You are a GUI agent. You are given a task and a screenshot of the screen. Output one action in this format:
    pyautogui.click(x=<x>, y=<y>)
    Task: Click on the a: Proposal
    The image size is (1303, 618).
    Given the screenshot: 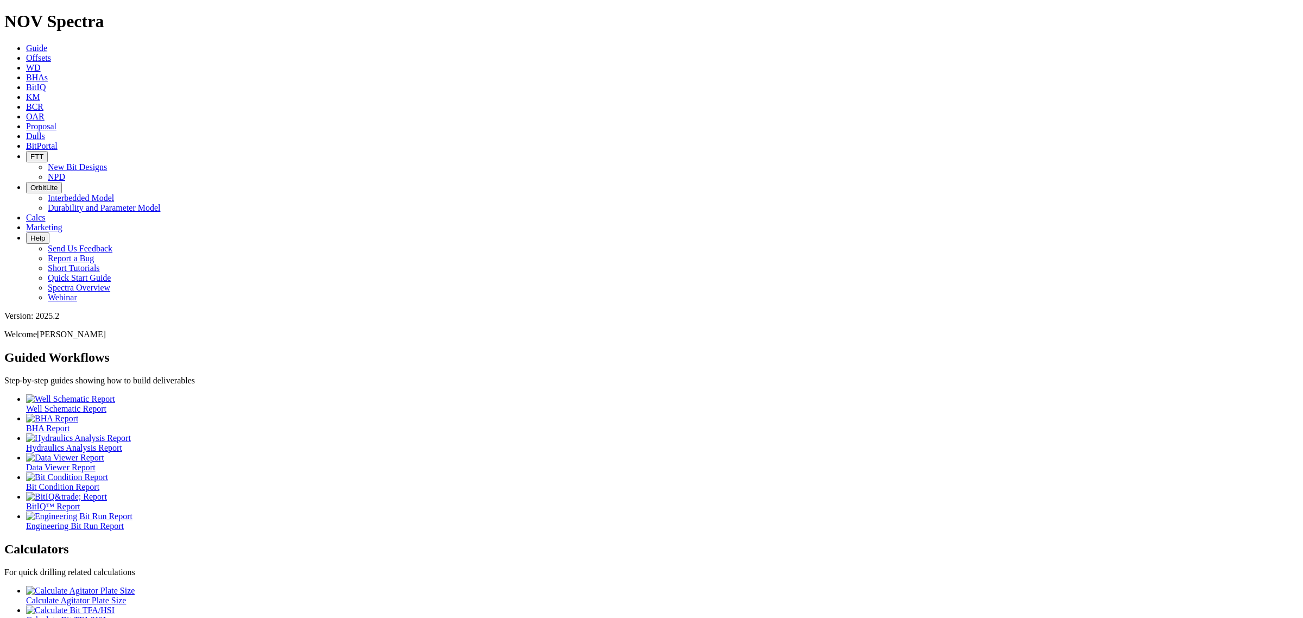 What is the action you would take?
    pyautogui.click(x=41, y=126)
    